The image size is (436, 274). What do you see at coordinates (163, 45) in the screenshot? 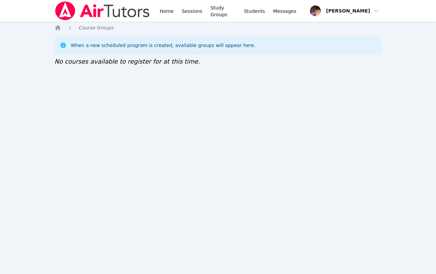
I see `div: When a new scheduled program is created, available groups will appear here.` at bounding box center [163, 45].